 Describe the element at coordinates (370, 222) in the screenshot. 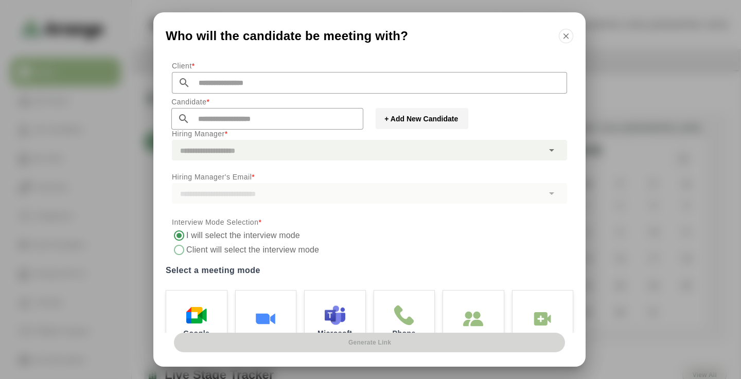

I see `p: Interview Mode Selection` at that location.